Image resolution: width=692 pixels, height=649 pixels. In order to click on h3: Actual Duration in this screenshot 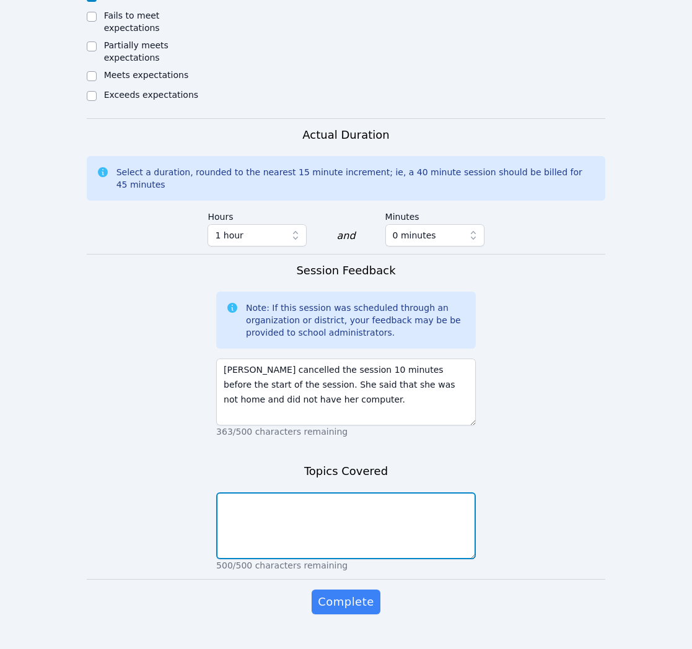, I will do `click(345, 135)`.